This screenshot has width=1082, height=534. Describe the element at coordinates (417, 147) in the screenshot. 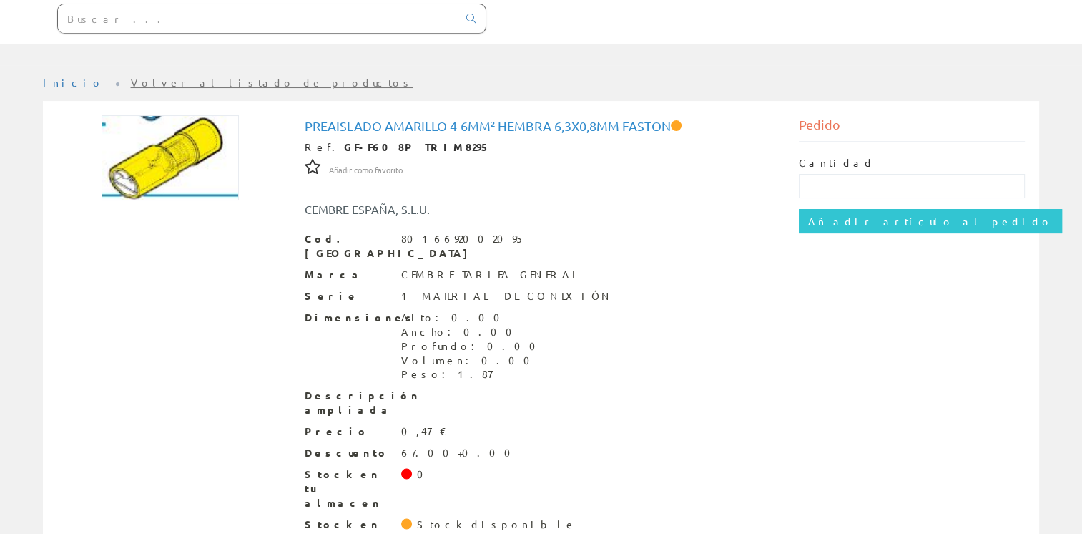

I see `strong: GF-F608P TRIM8295` at that location.